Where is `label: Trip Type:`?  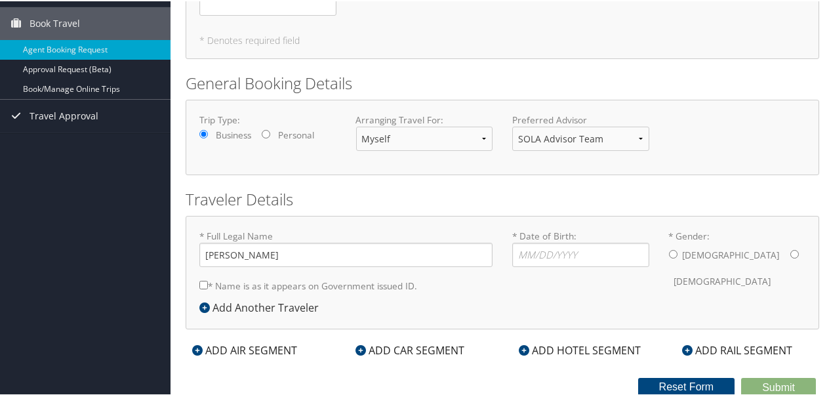
label: Trip Type: is located at coordinates (268, 119).